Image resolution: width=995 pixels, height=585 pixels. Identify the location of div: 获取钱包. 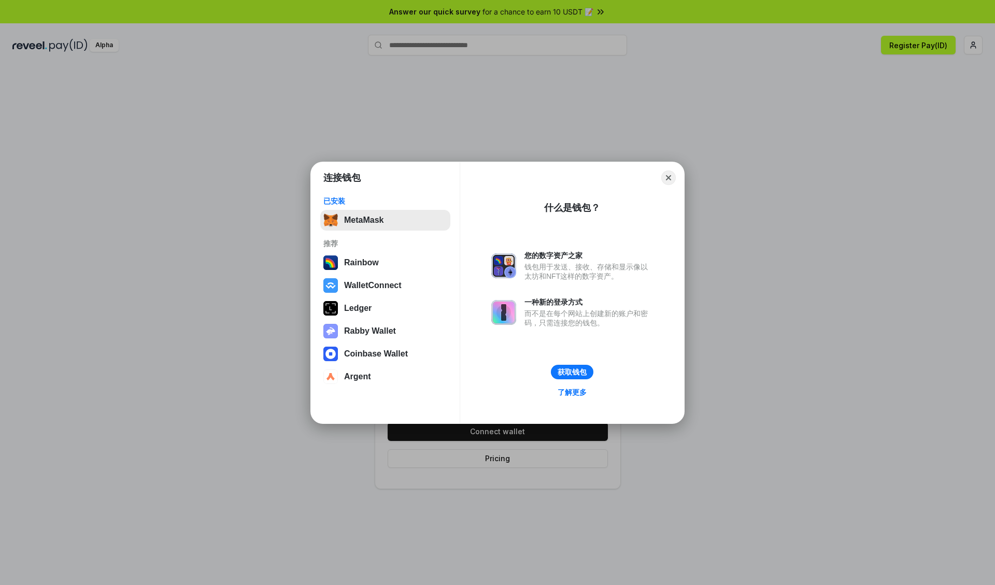
(572, 372).